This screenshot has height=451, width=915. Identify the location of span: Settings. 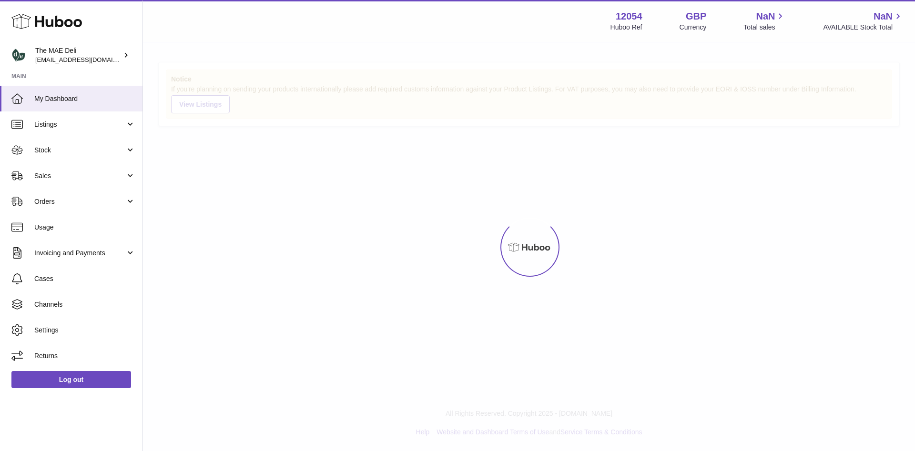
(85, 330).